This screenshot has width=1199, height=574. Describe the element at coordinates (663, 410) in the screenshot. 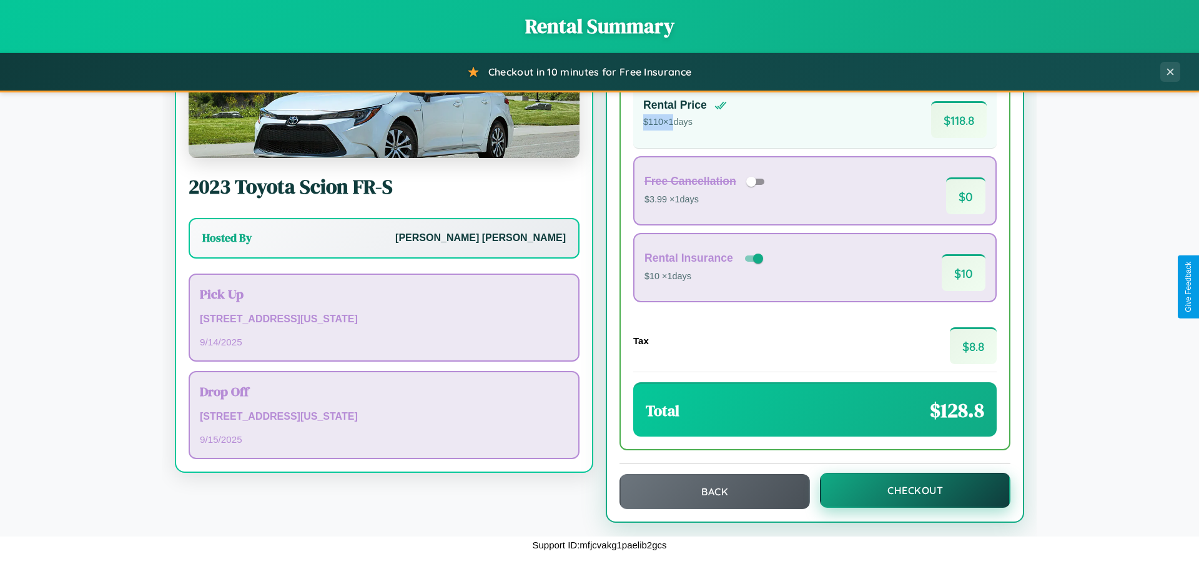

I see `h3: Total` at that location.